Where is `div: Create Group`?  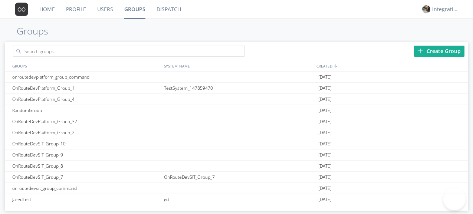
div: Create Group is located at coordinates (439, 51).